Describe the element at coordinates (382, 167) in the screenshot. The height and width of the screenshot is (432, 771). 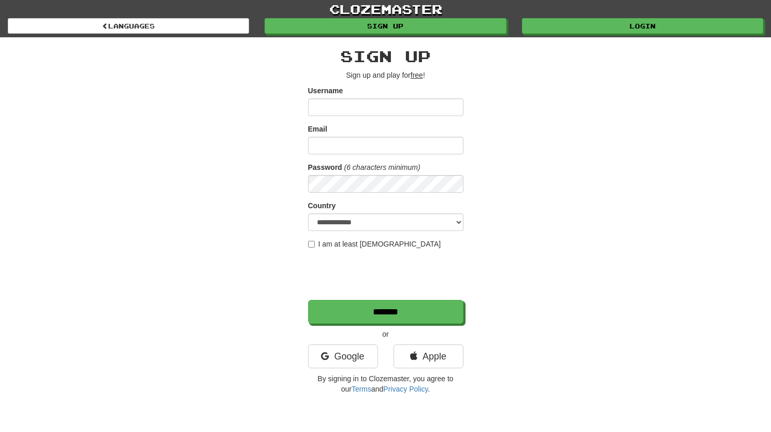
I see `em: (6 characters minimum)` at that location.